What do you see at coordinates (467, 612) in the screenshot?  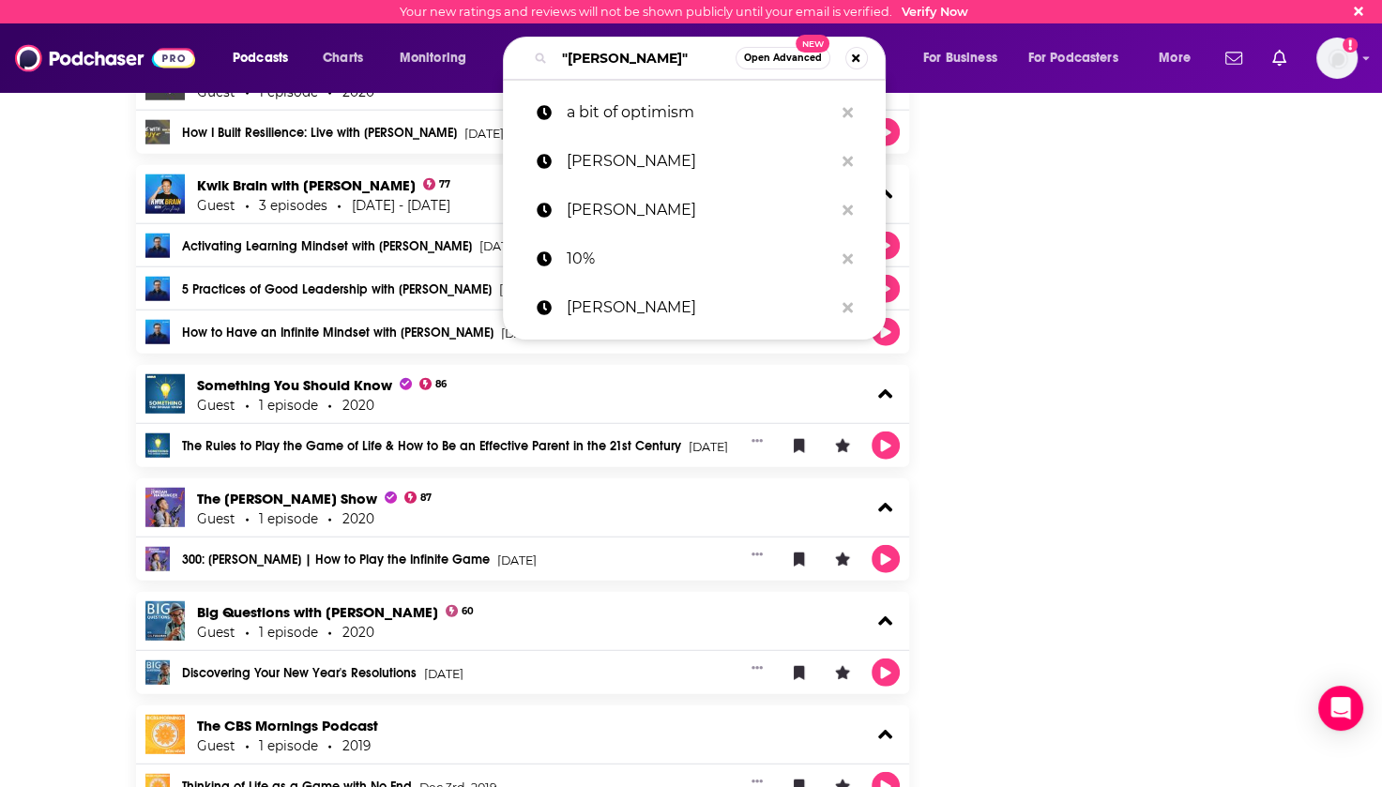 I see `span: 60` at bounding box center [467, 612].